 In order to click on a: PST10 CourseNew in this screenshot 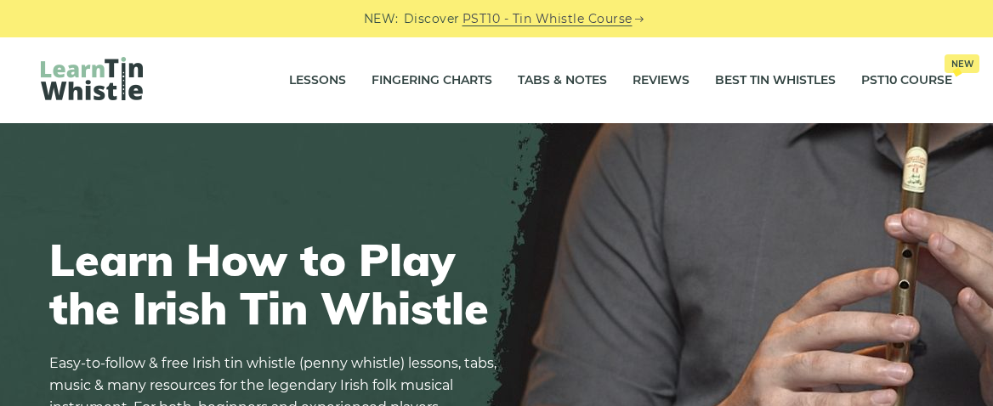, I will do `click(906, 81)`.